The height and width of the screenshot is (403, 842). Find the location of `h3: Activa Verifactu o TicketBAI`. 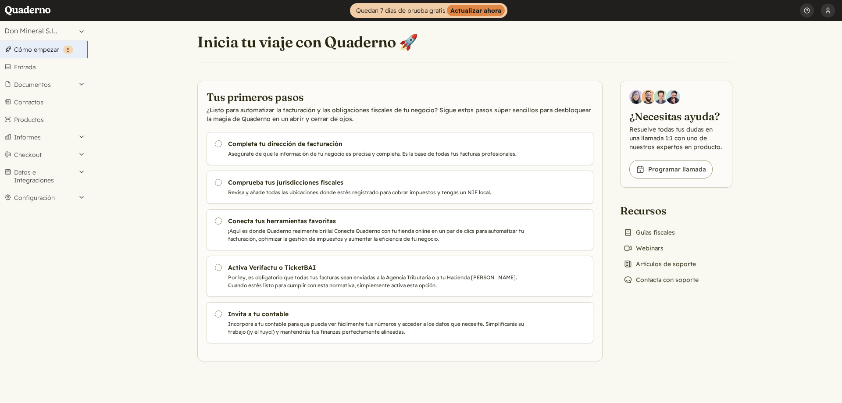

h3: Activa Verifactu o TicketBAI is located at coordinates (377, 267).